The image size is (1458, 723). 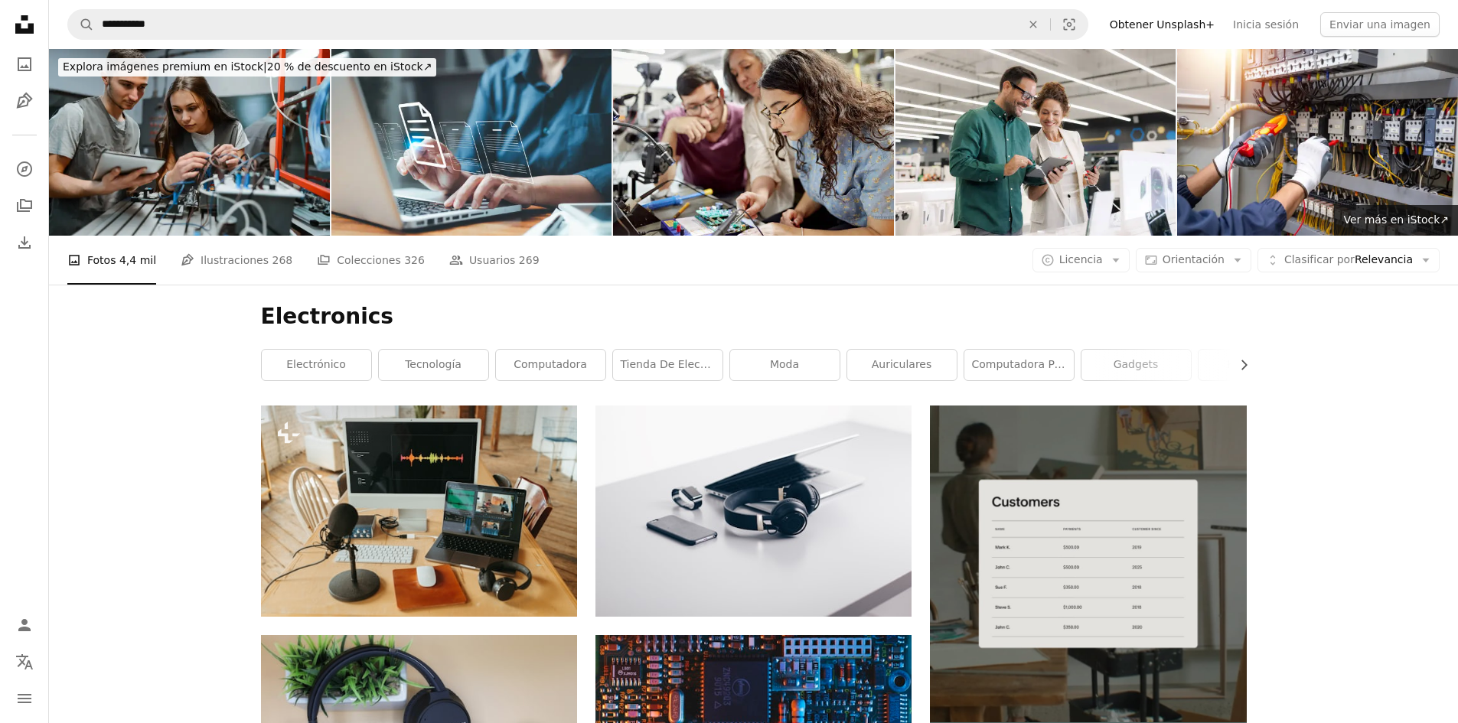 What do you see at coordinates (753, 511) in the screenshot?
I see `a: Auriculares inalámbricos negros junto a una computadora portátil y un teléfono inteligente negros...` at bounding box center [753, 511].